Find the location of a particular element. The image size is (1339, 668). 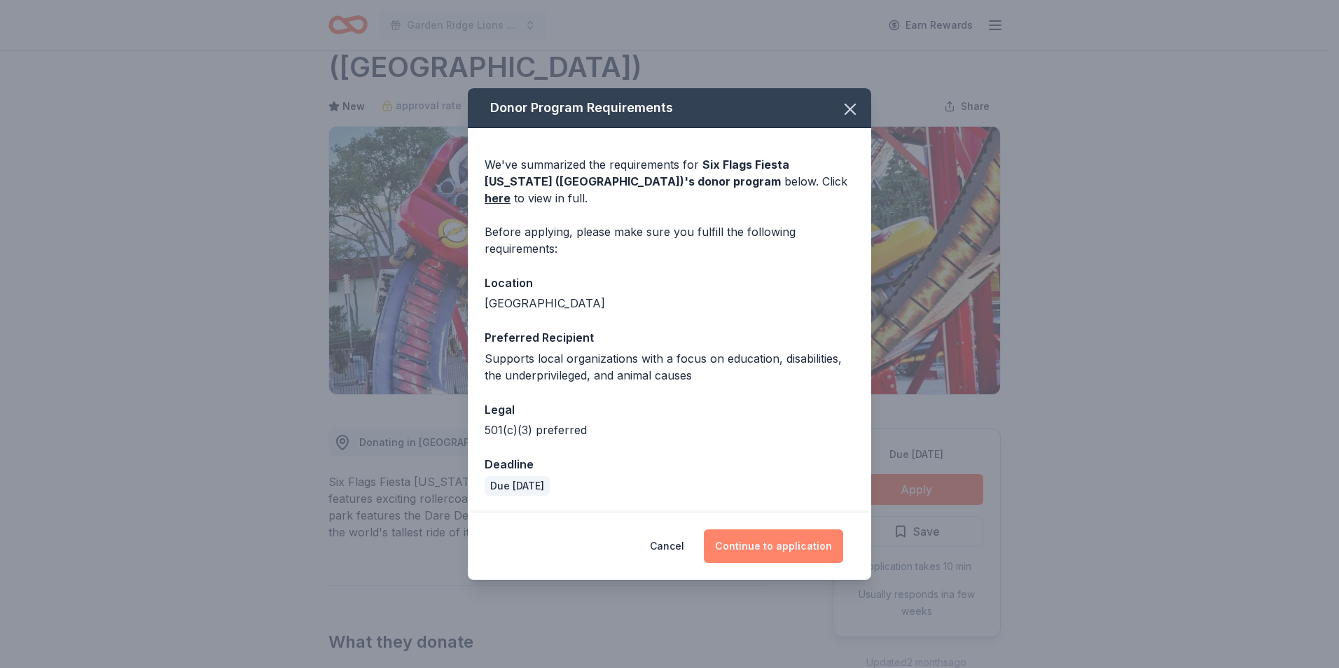

a: here is located at coordinates (497, 198).